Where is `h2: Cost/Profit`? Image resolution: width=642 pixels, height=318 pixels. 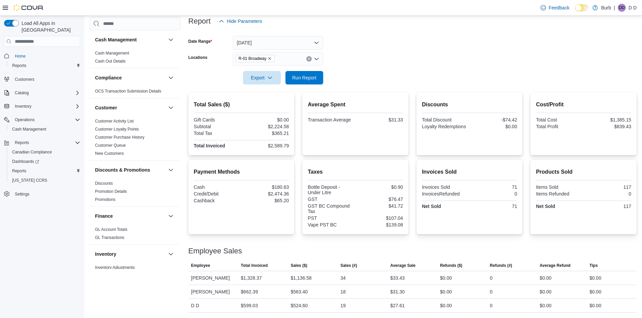 h2: Cost/Profit is located at coordinates (583, 105).